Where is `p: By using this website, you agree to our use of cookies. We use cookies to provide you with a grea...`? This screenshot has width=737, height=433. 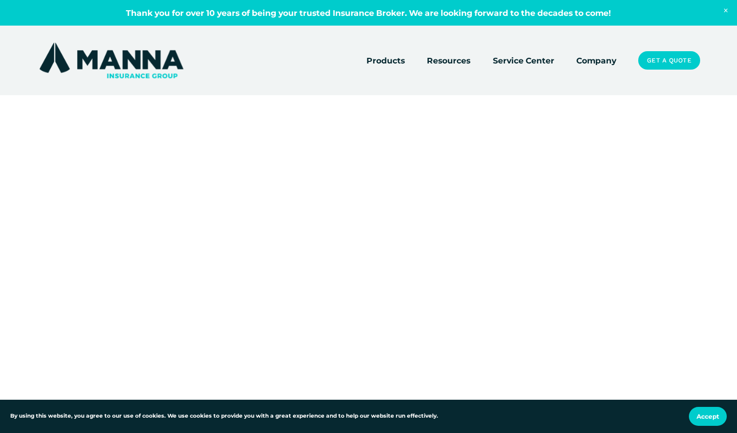
p: By using this website, you agree to our use of cookies. We use cookies to provide you with a grea... is located at coordinates (224, 416).